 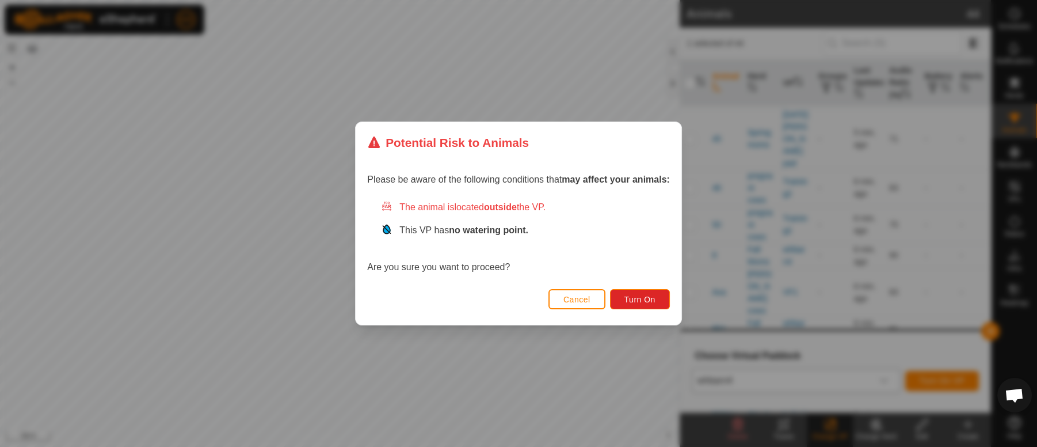 I want to click on span: Cancel, so click(x=577, y=299).